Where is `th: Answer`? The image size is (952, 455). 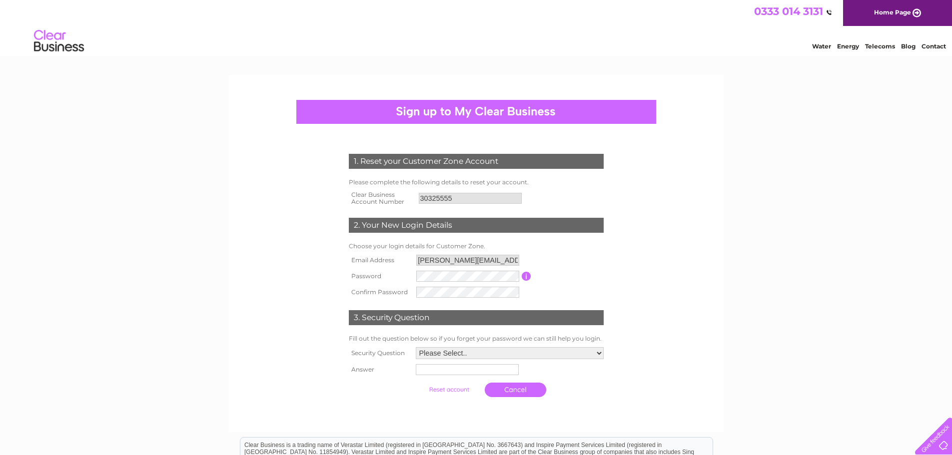
th: Answer is located at coordinates (380, 370).